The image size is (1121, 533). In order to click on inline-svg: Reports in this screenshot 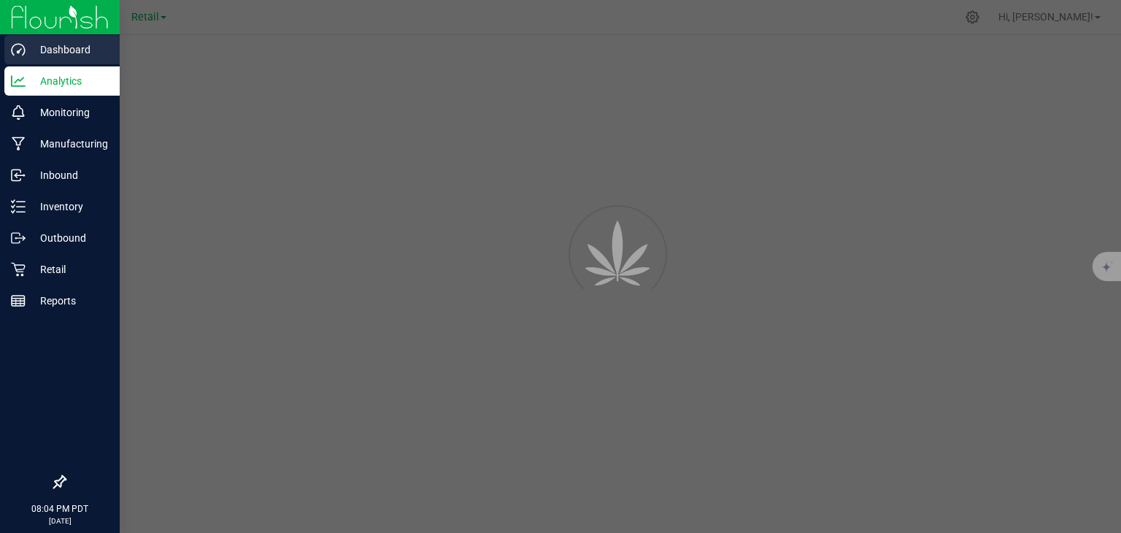, I will do `click(18, 301)`.